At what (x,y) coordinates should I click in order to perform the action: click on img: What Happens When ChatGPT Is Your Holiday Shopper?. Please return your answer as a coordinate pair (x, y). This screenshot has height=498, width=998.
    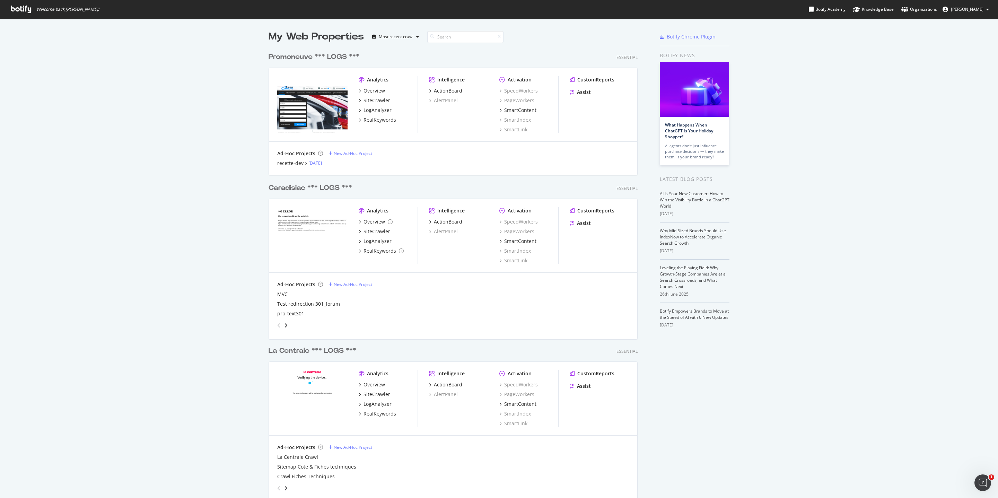
    Looking at the image, I should click on (695, 89).